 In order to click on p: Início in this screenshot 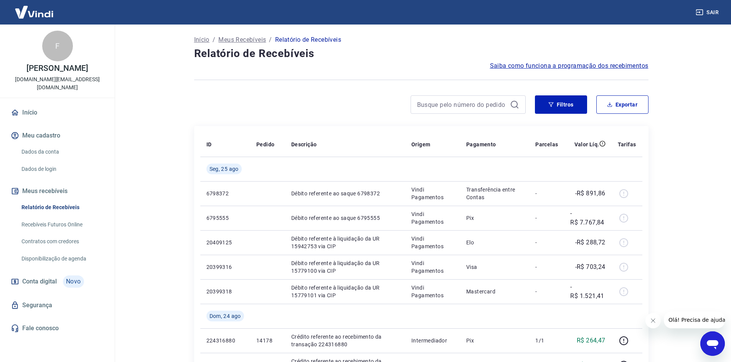, I will do `click(202, 40)`.